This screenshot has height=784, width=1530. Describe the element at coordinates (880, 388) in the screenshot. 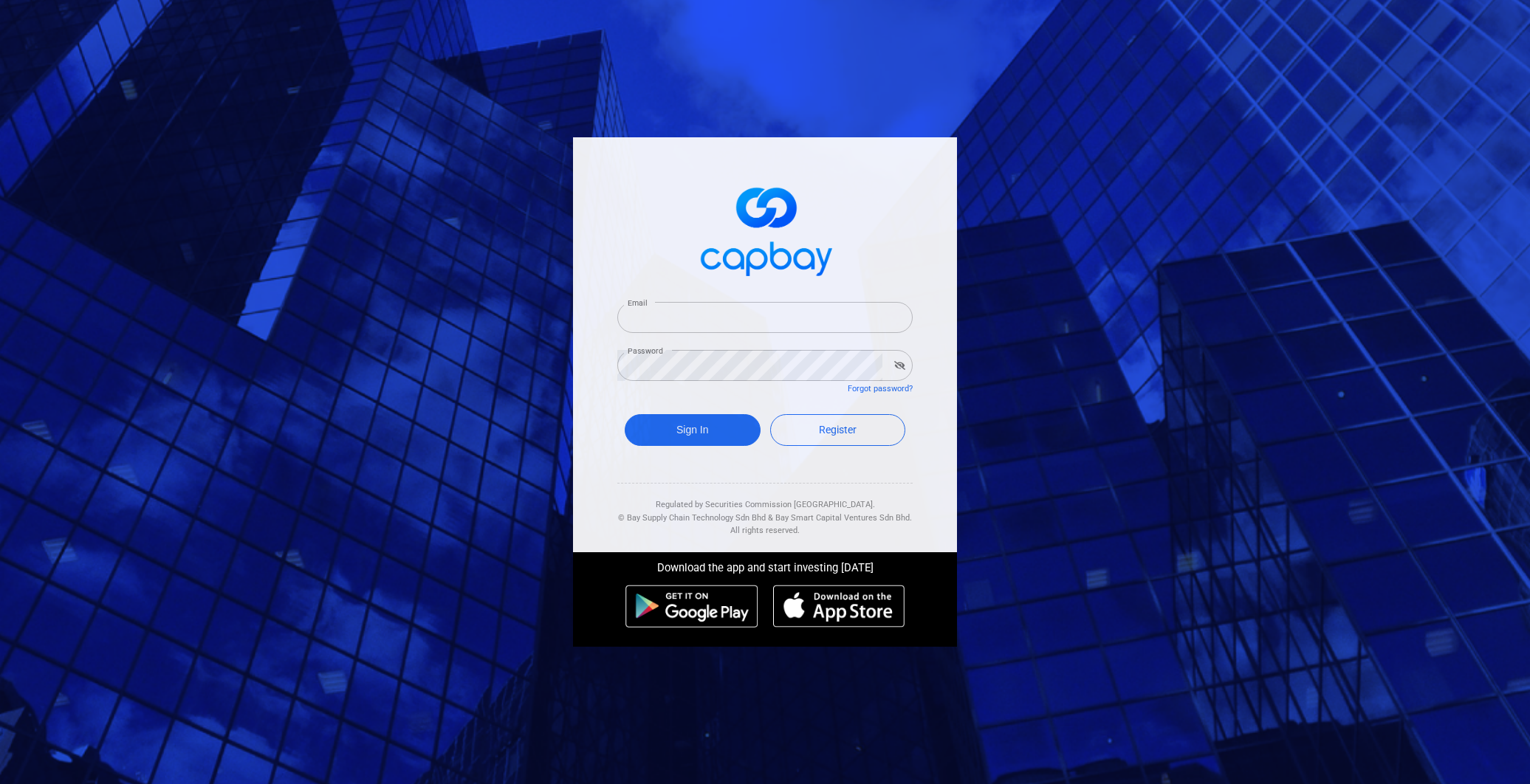

I see `a: Forgot password?` at that location.